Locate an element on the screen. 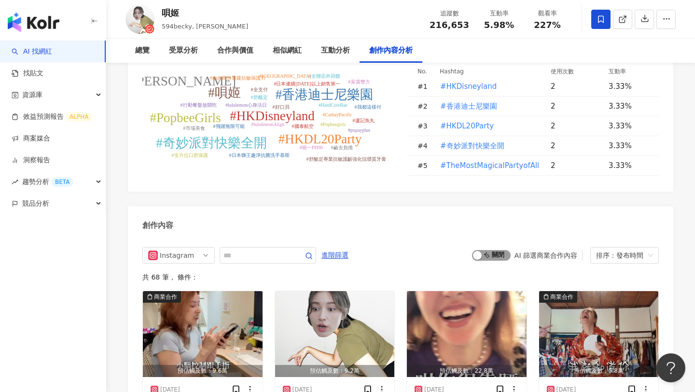 The height and width of the screenshot is (392, 695). div: 互動分析 is located at coordinates (335, 51).